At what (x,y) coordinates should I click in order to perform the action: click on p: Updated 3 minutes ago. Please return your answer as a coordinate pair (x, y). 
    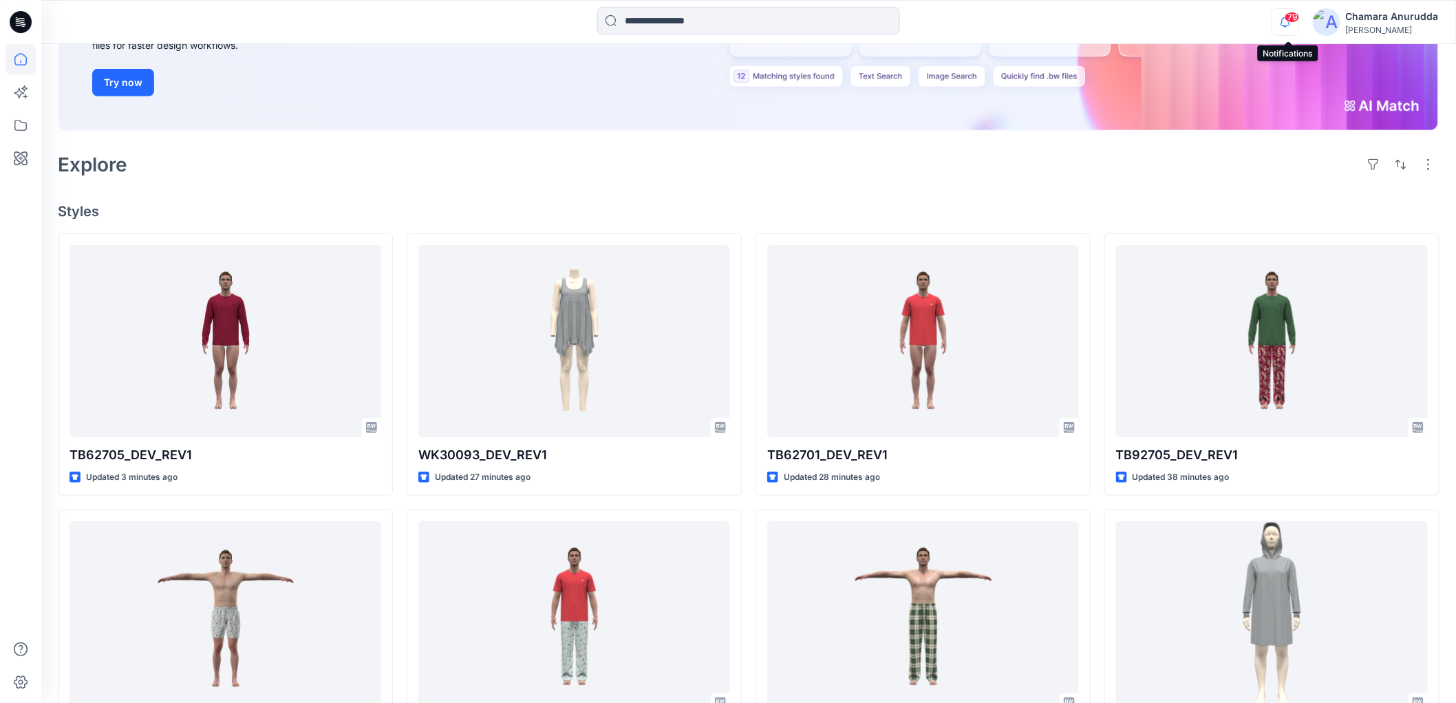
    Looking at the image, I should click on (131, 477).